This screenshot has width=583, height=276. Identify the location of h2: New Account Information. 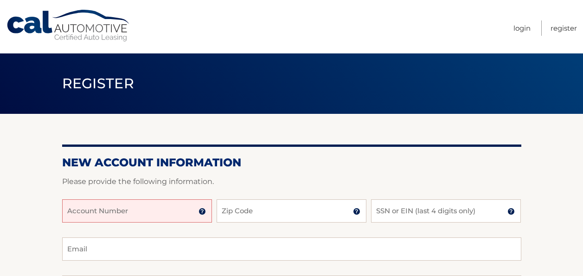
(292, 162).